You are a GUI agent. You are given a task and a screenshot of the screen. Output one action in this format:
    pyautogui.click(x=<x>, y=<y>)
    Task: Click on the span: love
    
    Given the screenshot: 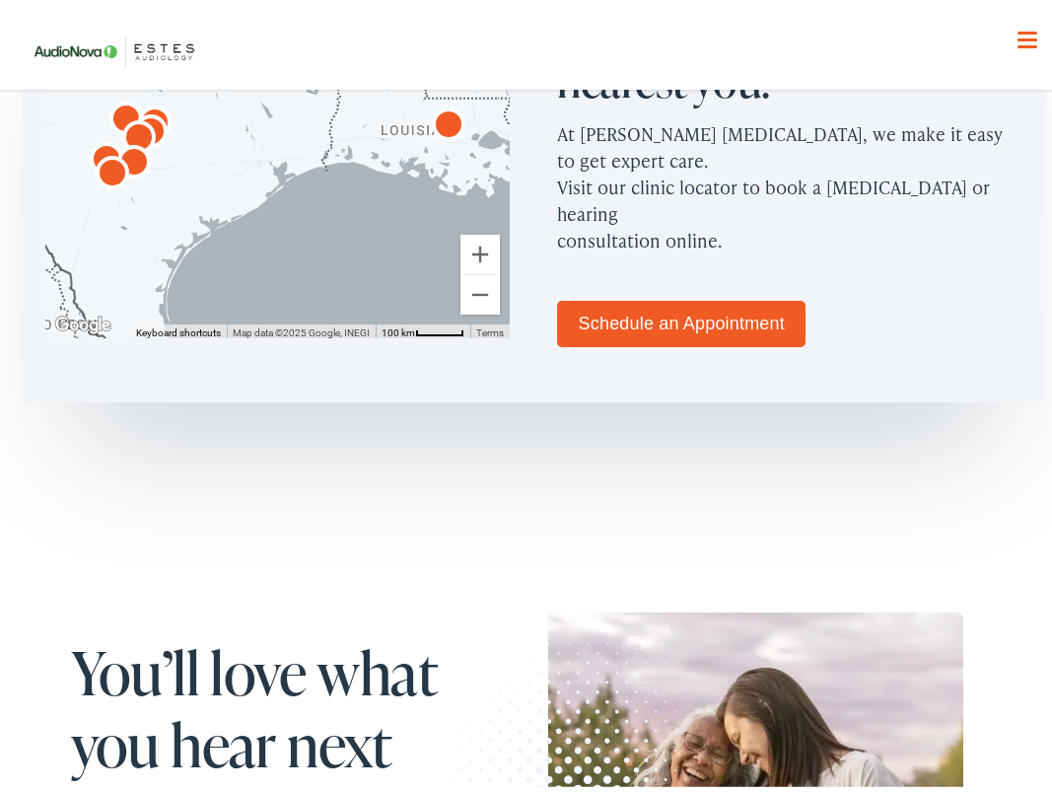 What is the action you would take?
    pyautogui.click(x=257, y=667)
    